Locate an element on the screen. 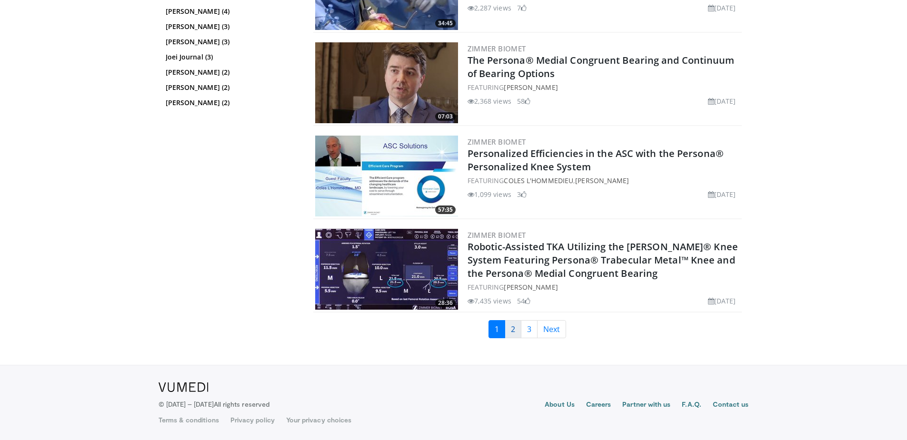 Image resolution: width=907 pixels, height=440 pixels. a: Terms & conditions is located at coordinates (188, 420).